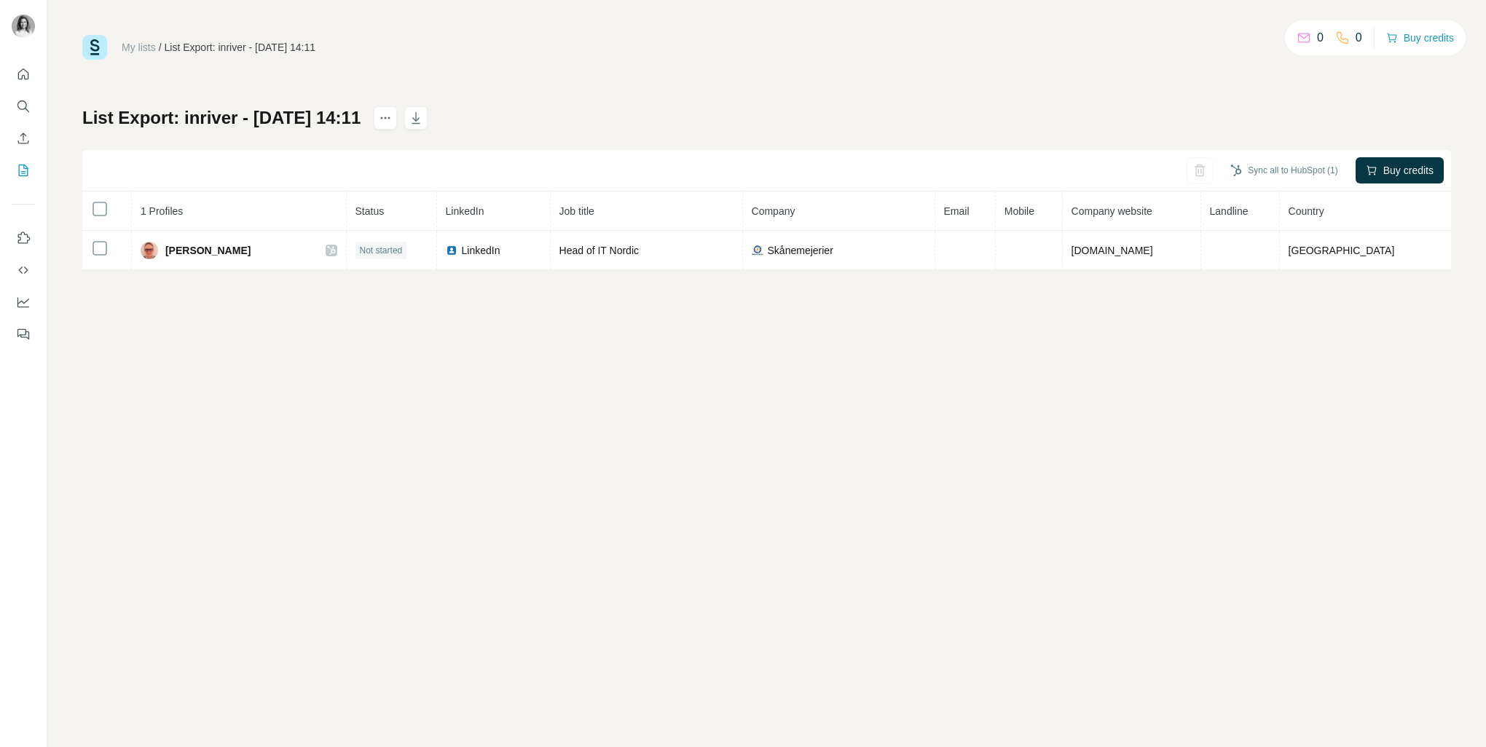  Describe the element at coordinates (774, 211) in the screenshot. I see `span: Company` at that location.